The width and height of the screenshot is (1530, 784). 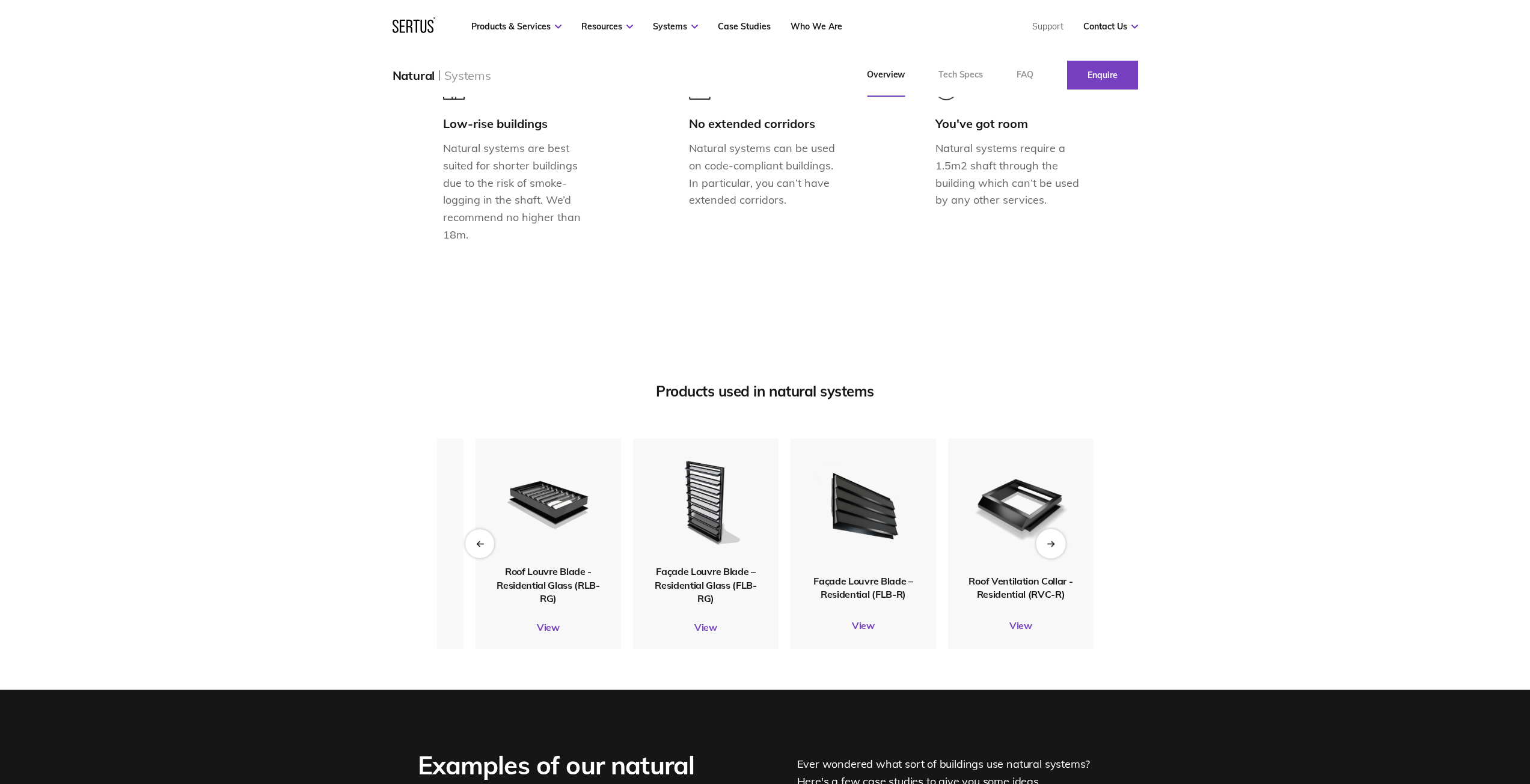 What do you see at coordinates (1011, 123) in the screenshot?
I see `div: You've got room` at bounding box center [1011, 123].